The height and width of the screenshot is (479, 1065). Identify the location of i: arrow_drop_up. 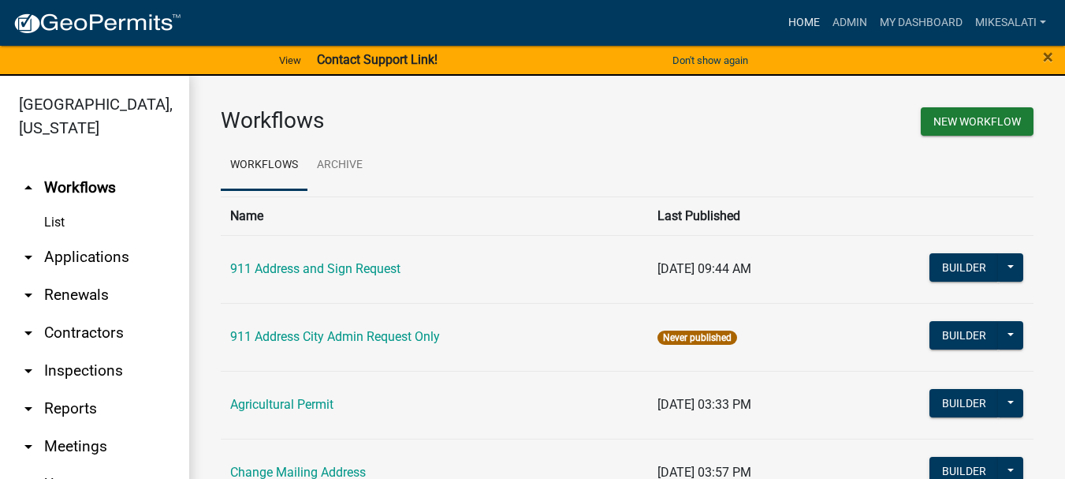
(28, 188).